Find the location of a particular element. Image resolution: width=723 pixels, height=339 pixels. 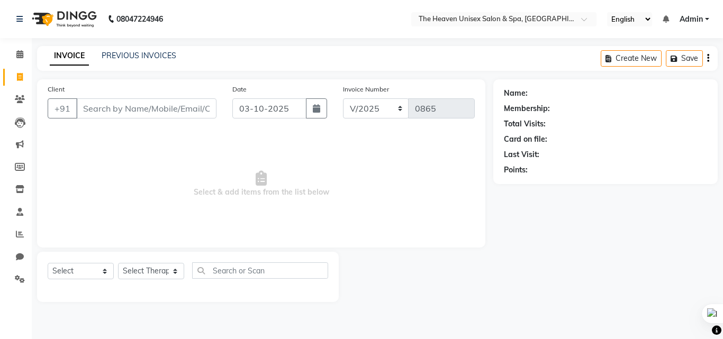

input: Search or Scan is located at coordinates (260, 270).